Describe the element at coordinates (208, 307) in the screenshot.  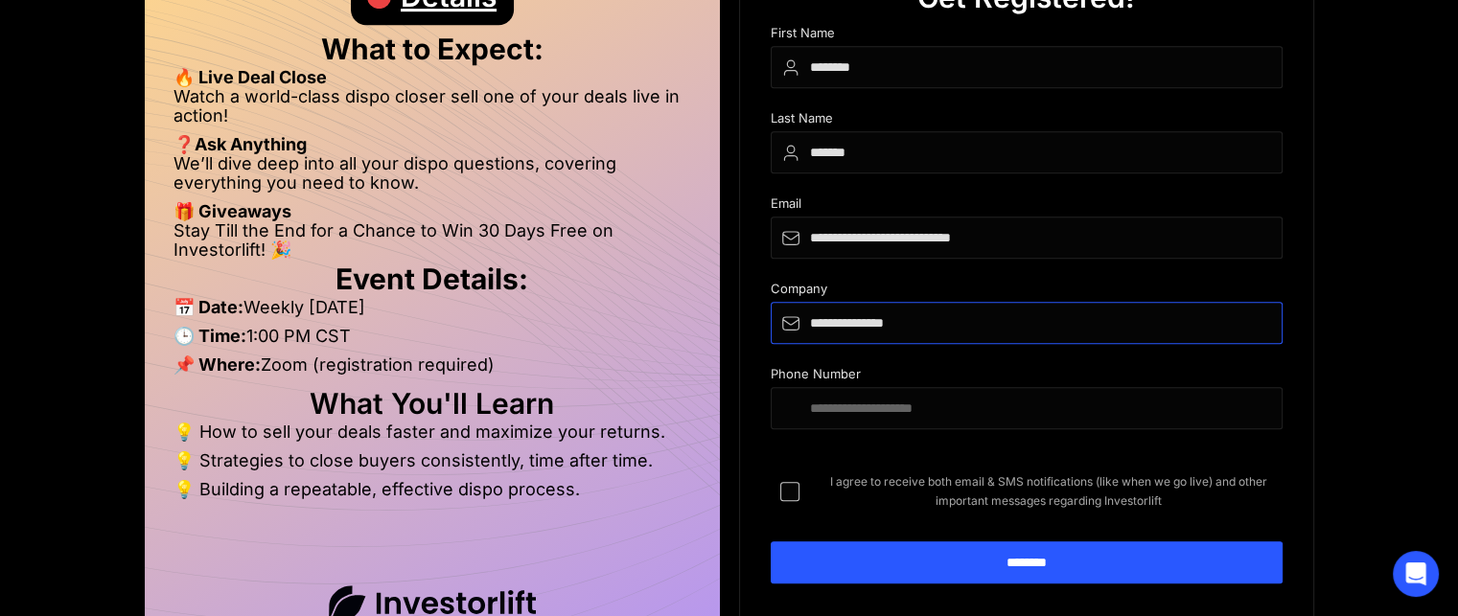
I see `strong: 📅 Date:` at that location.